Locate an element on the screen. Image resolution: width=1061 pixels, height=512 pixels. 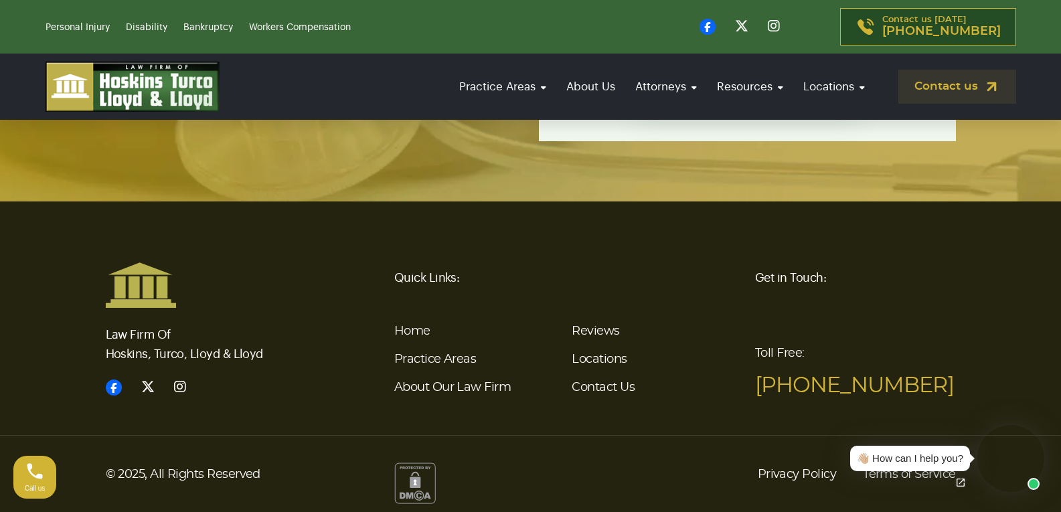
p: Toll Free: is located at coordinates (855, 369).